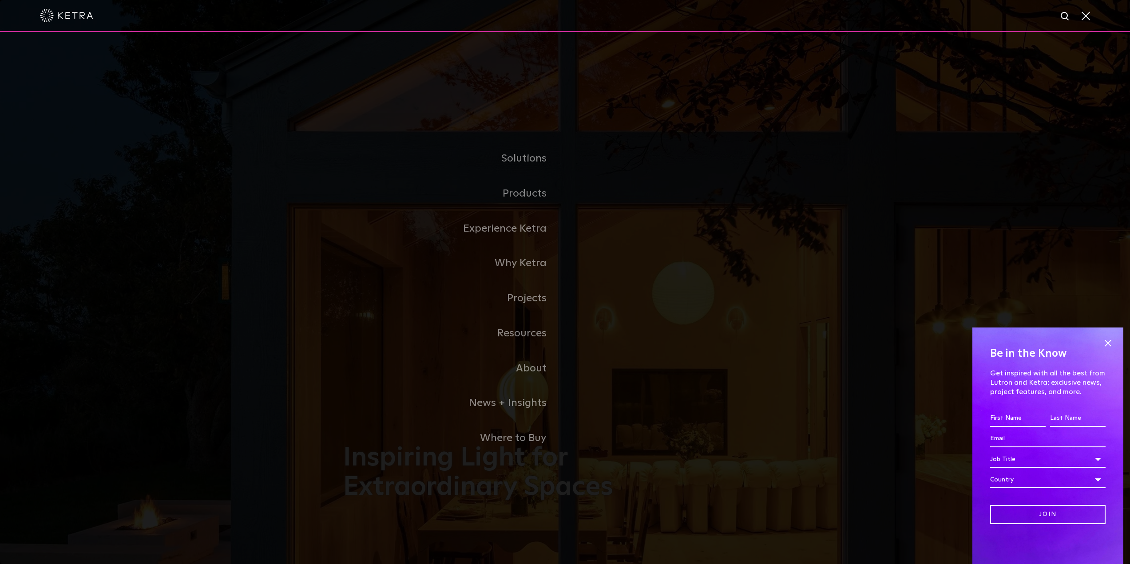 The width and height of the screenshot is (1130, 564). Describe the element at coordinates (1018, 419) in the screenshot. I see `input: First Name` at that location.